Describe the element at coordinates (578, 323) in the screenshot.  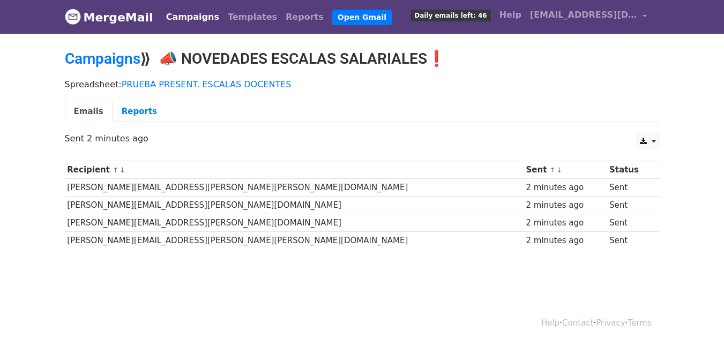
I see `a: Contact` at that location.